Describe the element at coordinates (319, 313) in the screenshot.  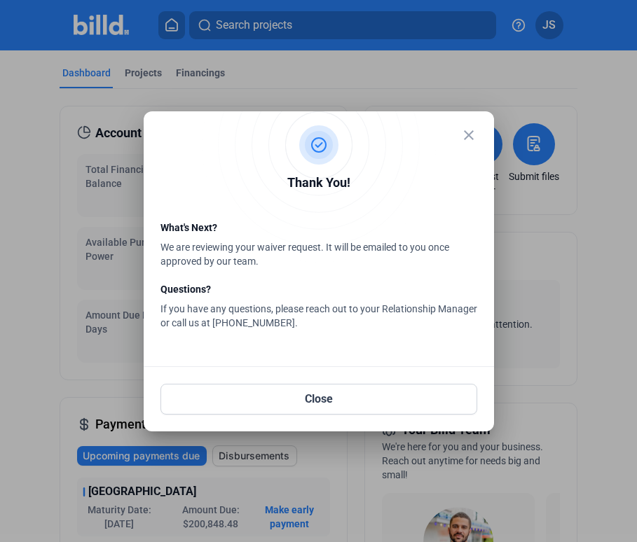
I see `div: If you have any questions, please reach out to your Relationship Manager or call us at [PHONE_NUM...` at that location.